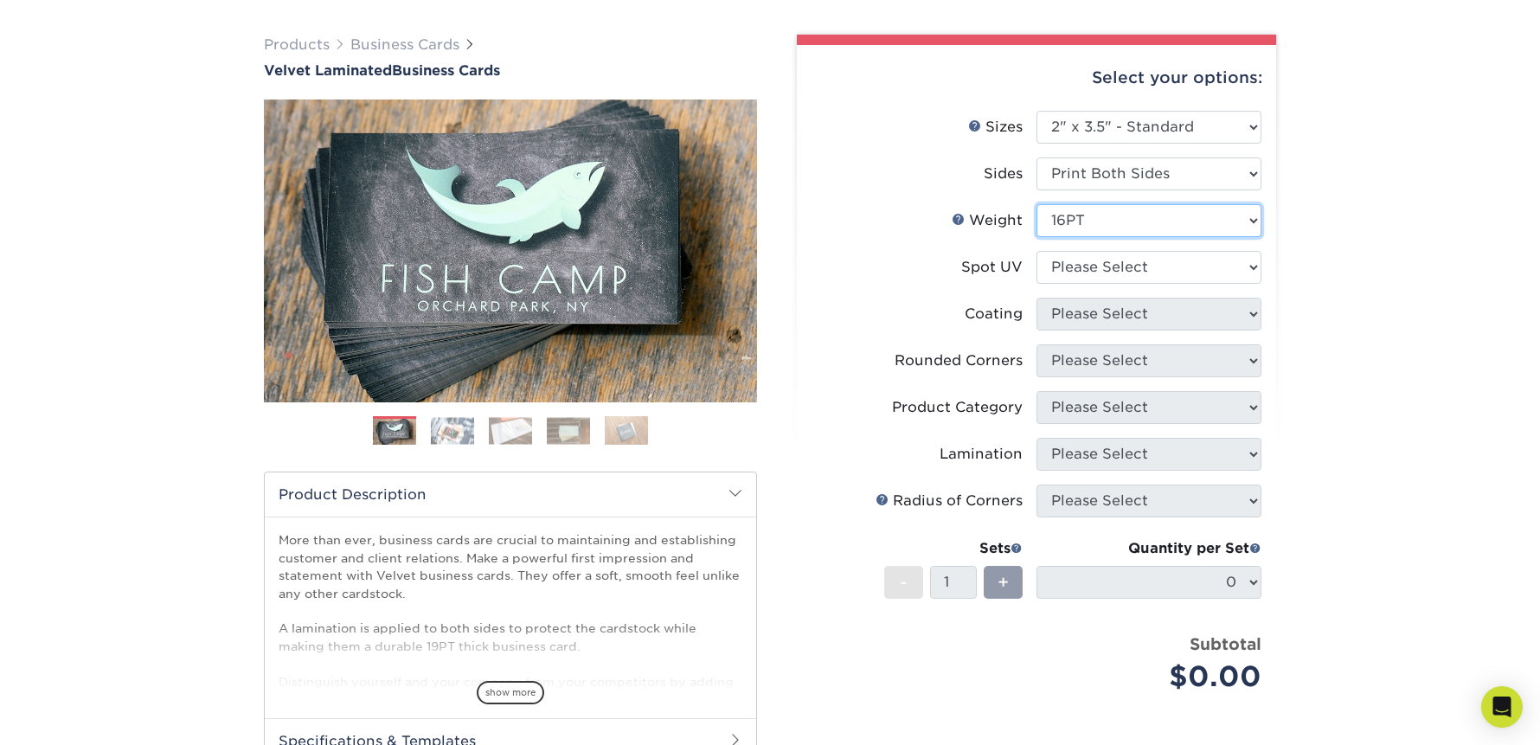 The image size is (1540, 745). What do you see at coordinates (569, 430) in the screenshot?
I see `img: Business Cards 04` at bounding box center [569, 430].